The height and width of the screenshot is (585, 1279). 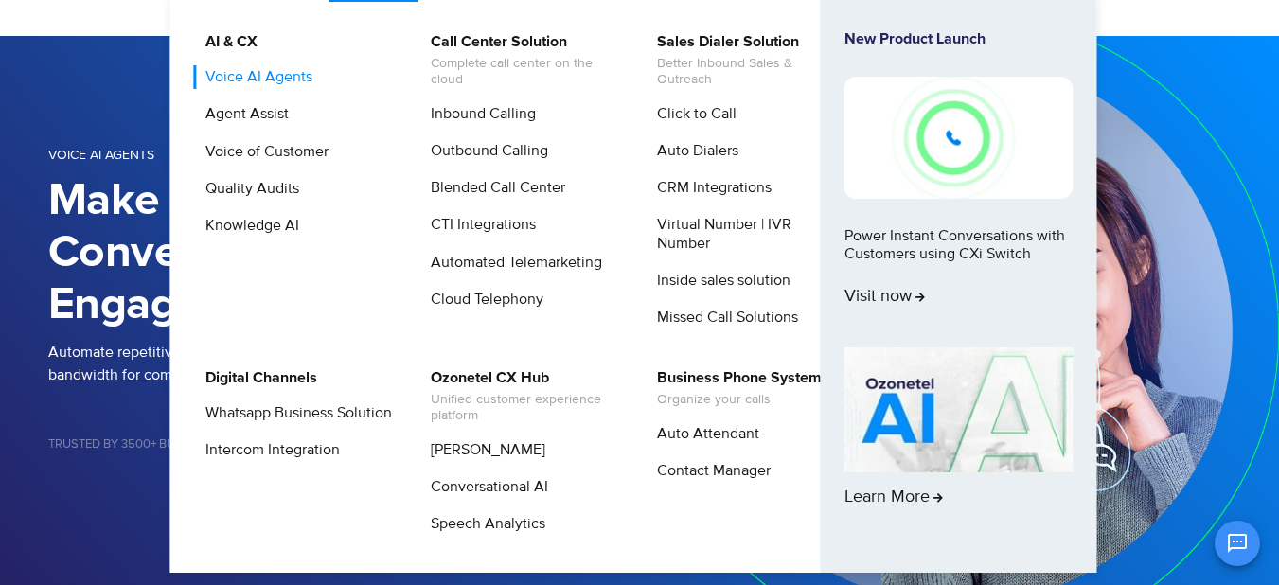 I want to click on h5: Trusted by 3500+ Businesses, so click(x=344, y=444).